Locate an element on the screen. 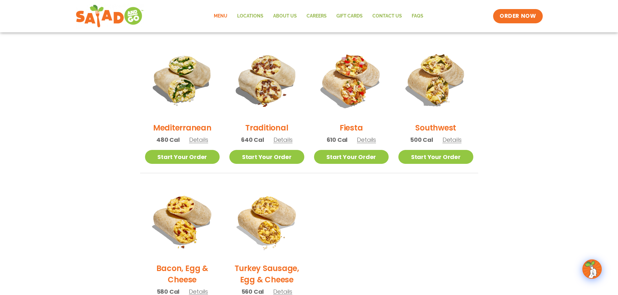 Image resolution: width=618 pixels, height=295 pixels. img: wpChatIcon is located at coordinates (592, 269).